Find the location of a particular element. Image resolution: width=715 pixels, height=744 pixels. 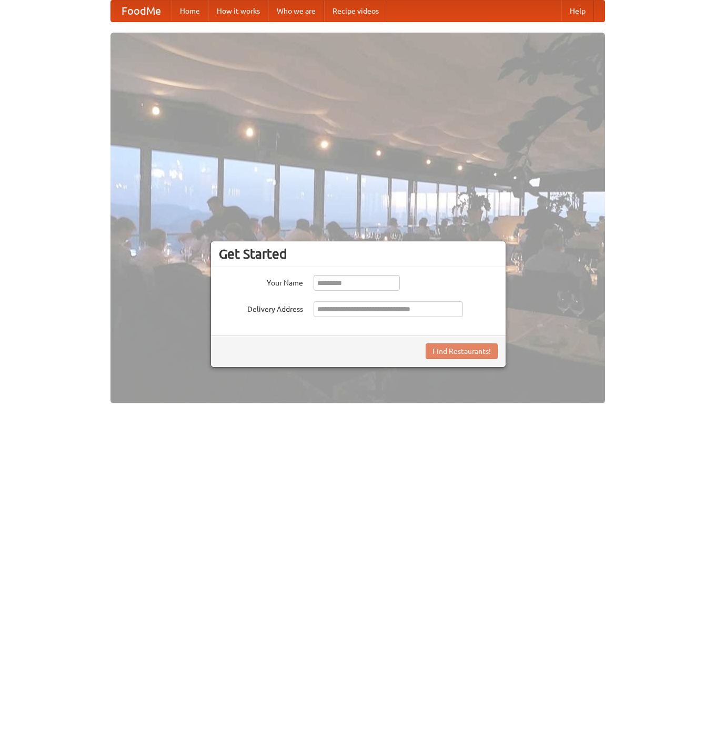

a: Home is located at coordinates (190, 11).